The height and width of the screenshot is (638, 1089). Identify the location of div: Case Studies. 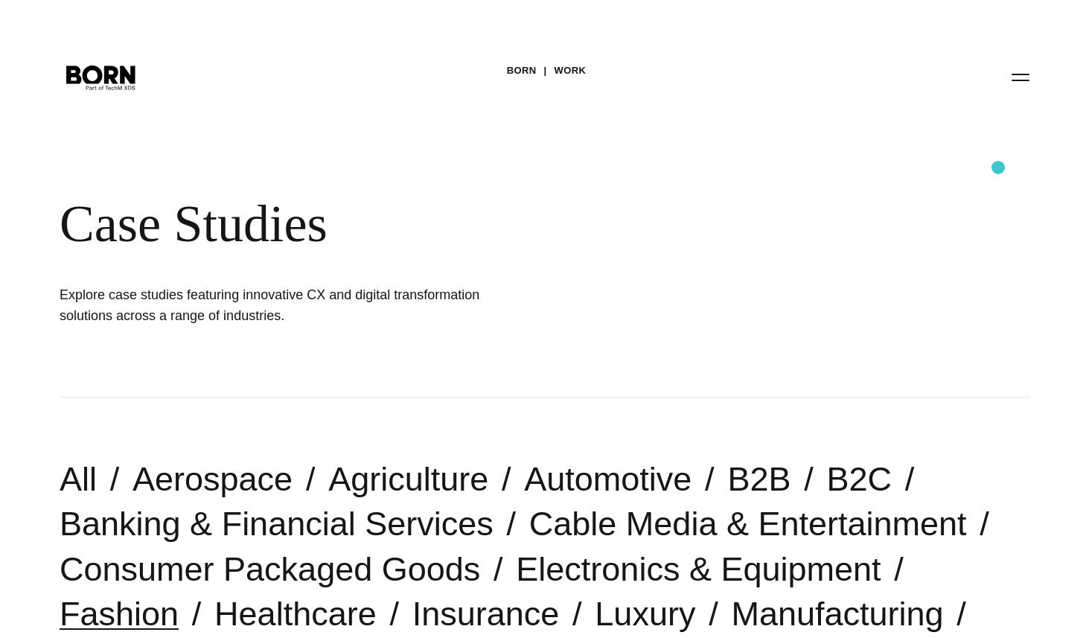
(484, 224).